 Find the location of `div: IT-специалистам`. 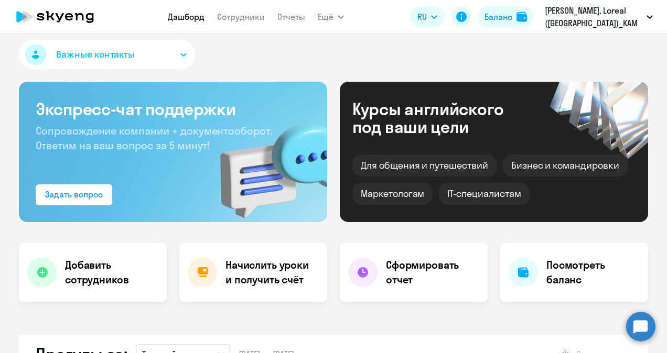

div: IT-специалистам is located at coordinates (484, 194).